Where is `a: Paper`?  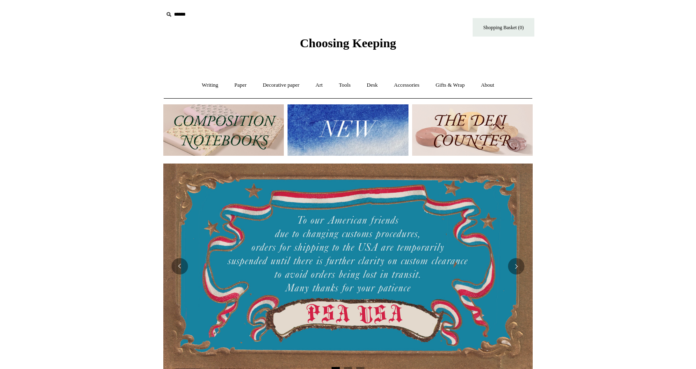
a: Paper is located at coordinates (241, 85).